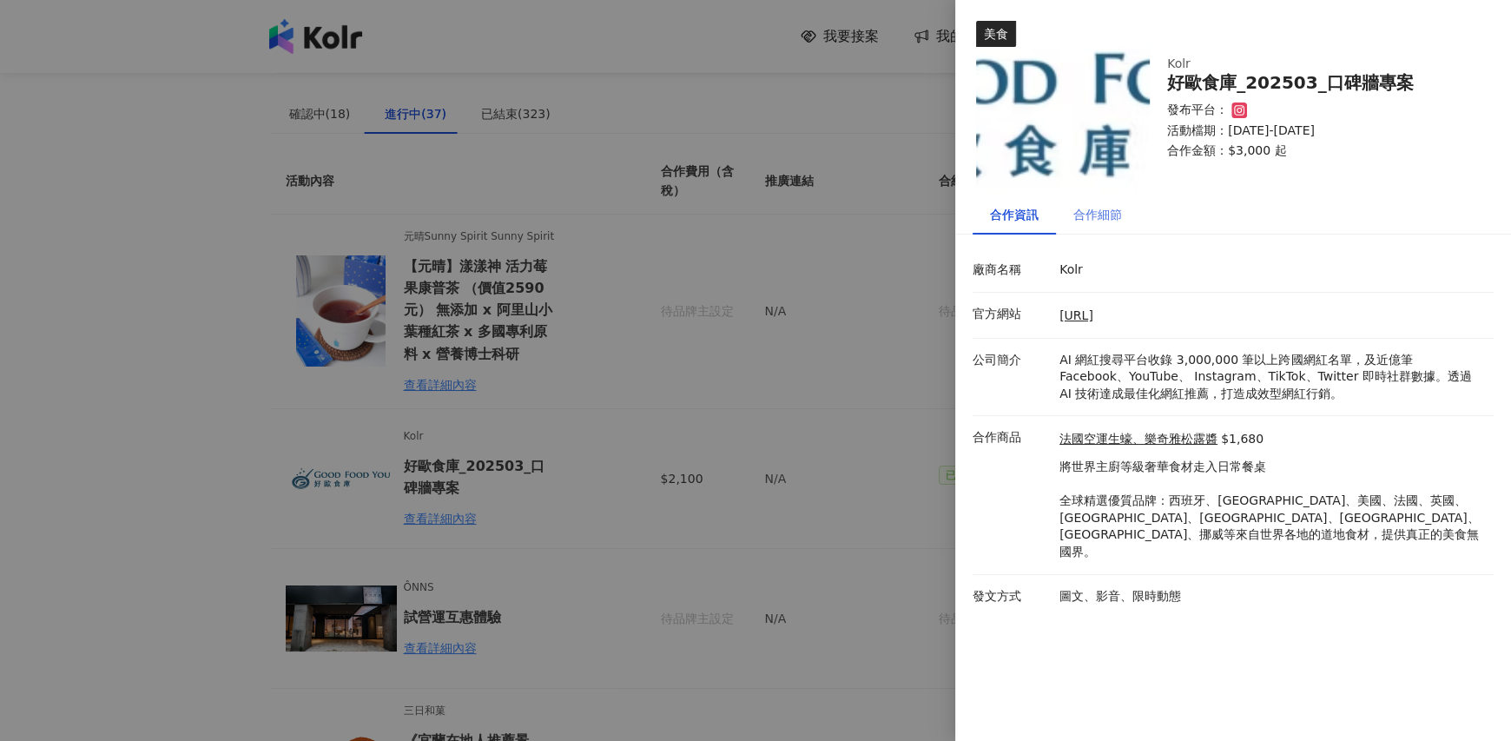 This screenshot has width=1511, height=741. What do you see at coordinates (1272, 270) in the screenshot?
I see `p: Kolr` at bounding box center [1272, 270].